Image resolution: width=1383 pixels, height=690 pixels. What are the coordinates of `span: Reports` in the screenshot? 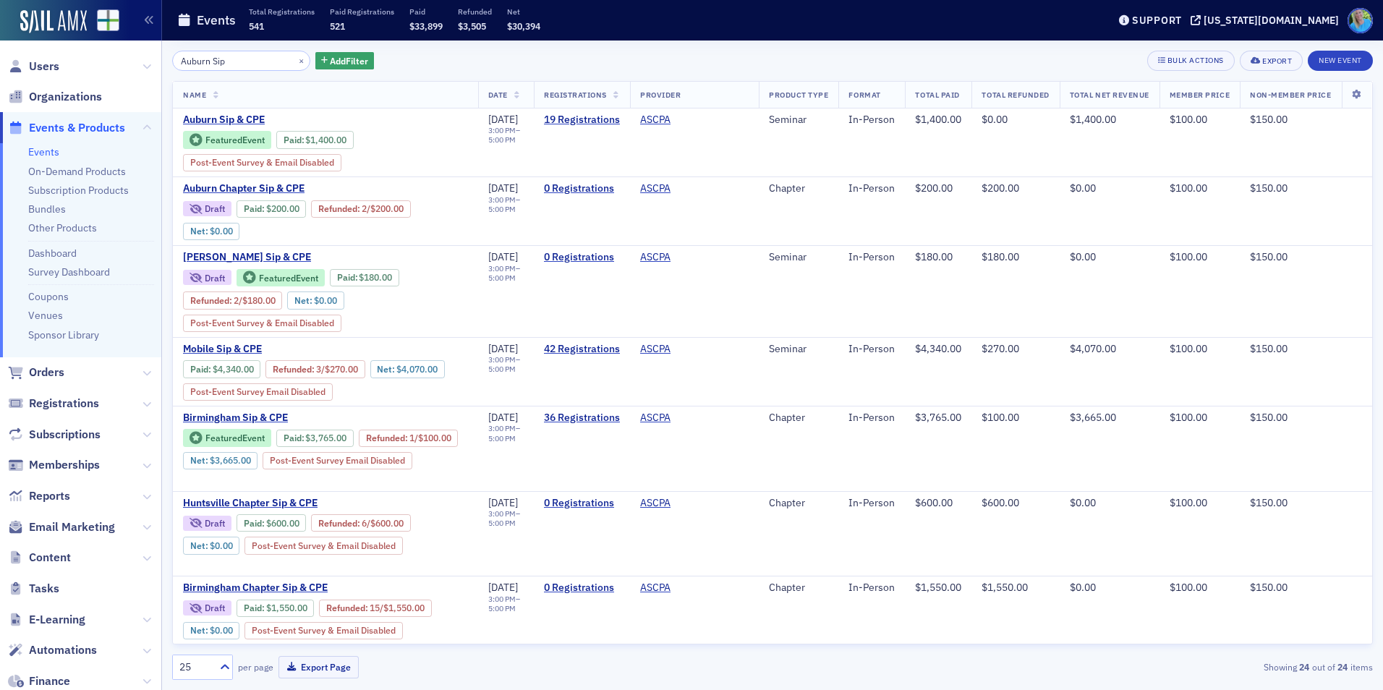 It's located at (49, 496).